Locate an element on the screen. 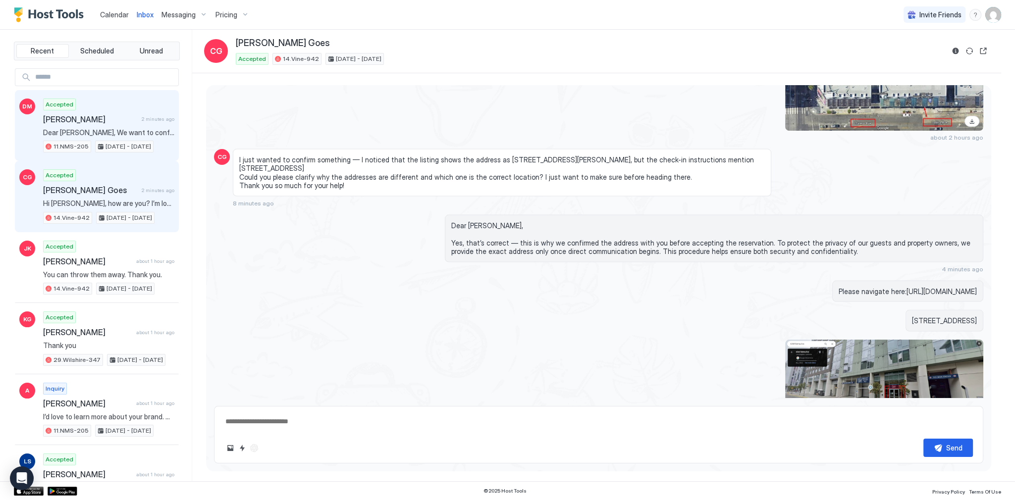 The image size is (1015, 500). span: JK is located at coordinates (27, 249).